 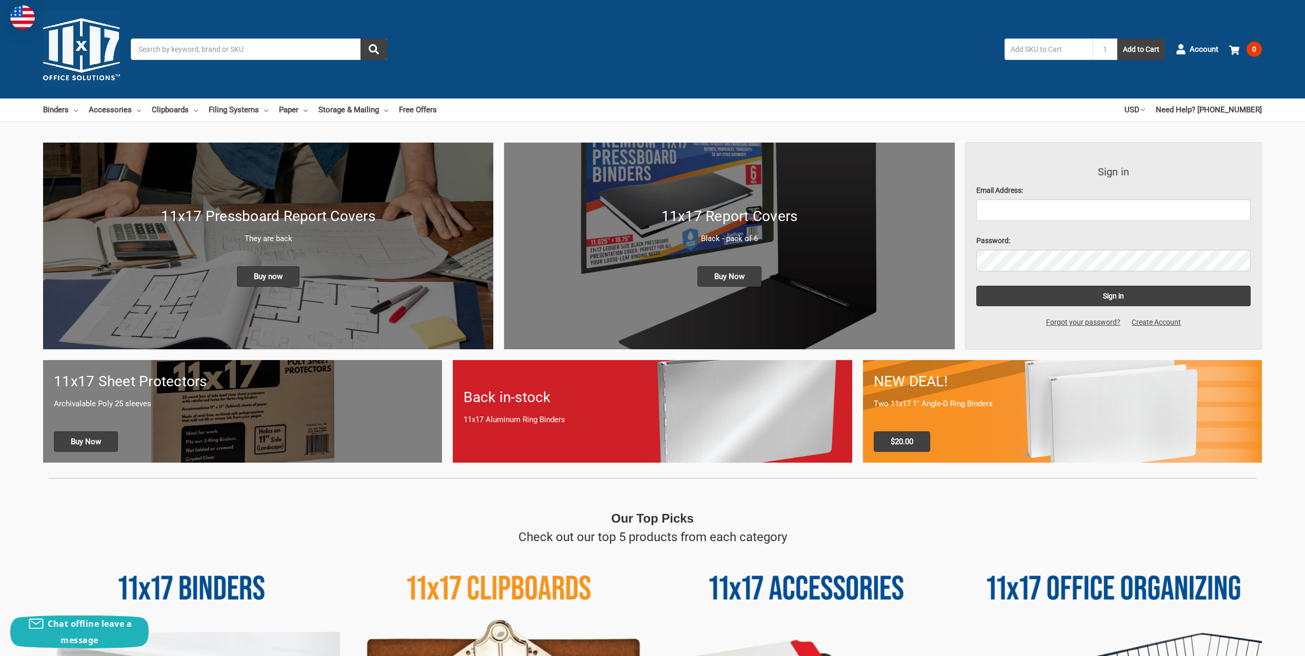 I want to click on a: USD, so click(x=1134, y=110).